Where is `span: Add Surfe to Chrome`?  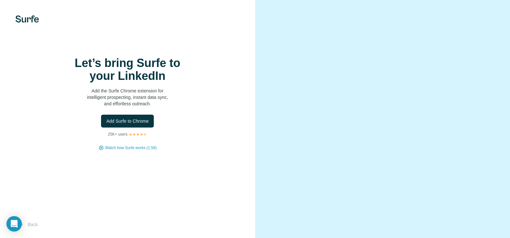
span: Add Surfe to Chrome is located at coordinates (128, 121).